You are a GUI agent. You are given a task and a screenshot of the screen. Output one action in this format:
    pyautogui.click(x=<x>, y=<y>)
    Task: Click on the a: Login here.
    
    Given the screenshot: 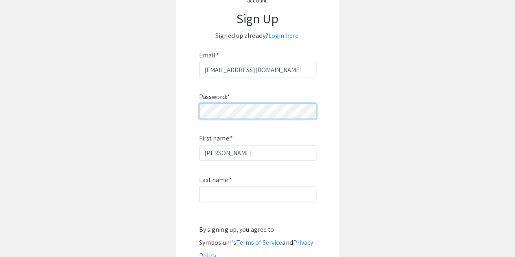 What is the action you would take?
    pyautogui.click(x=284, y=35)
    